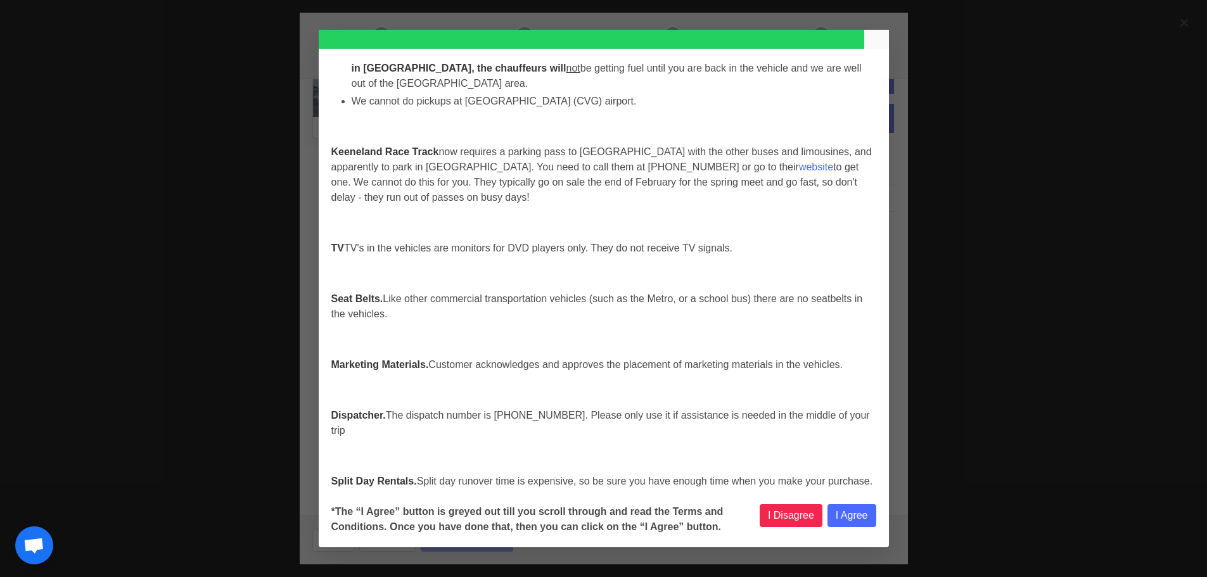 Image resolution: width=1207 pixels, height=577 pixels. Describe the element at coordinates (358, 415) in the screenshot. I see `strong: Dispatcher.` at that location.